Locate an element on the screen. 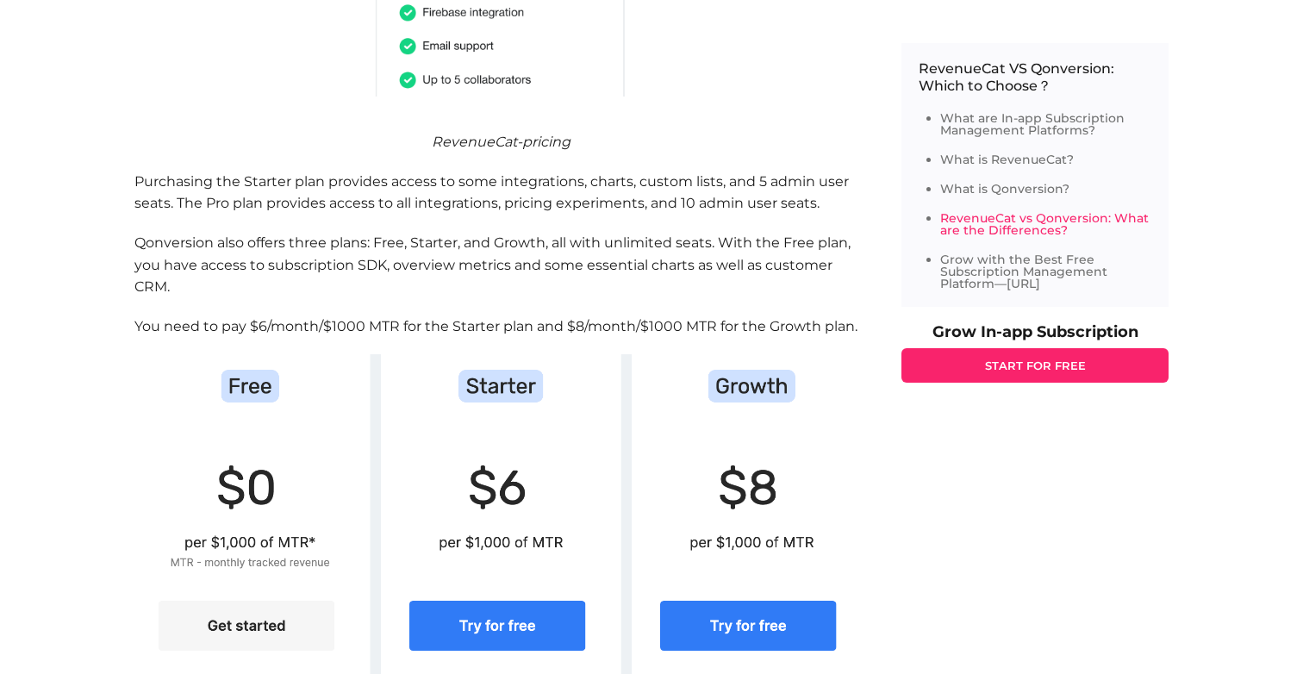  p: Purchasing the Starter plan provides access to some integrations, charts, custom lists, and 5 adm... is located at coordinates (501, 192).